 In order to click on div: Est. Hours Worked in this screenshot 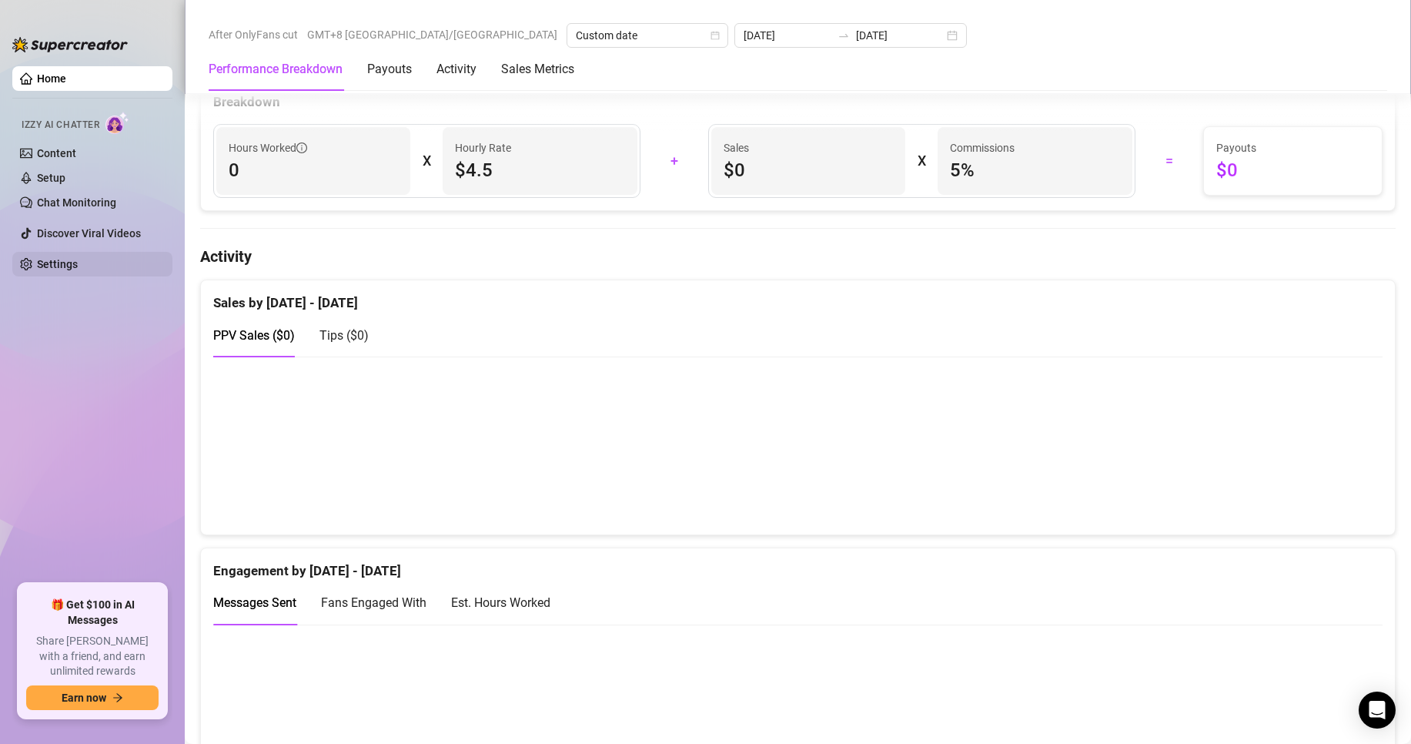, I will do `click(500, 602)`.